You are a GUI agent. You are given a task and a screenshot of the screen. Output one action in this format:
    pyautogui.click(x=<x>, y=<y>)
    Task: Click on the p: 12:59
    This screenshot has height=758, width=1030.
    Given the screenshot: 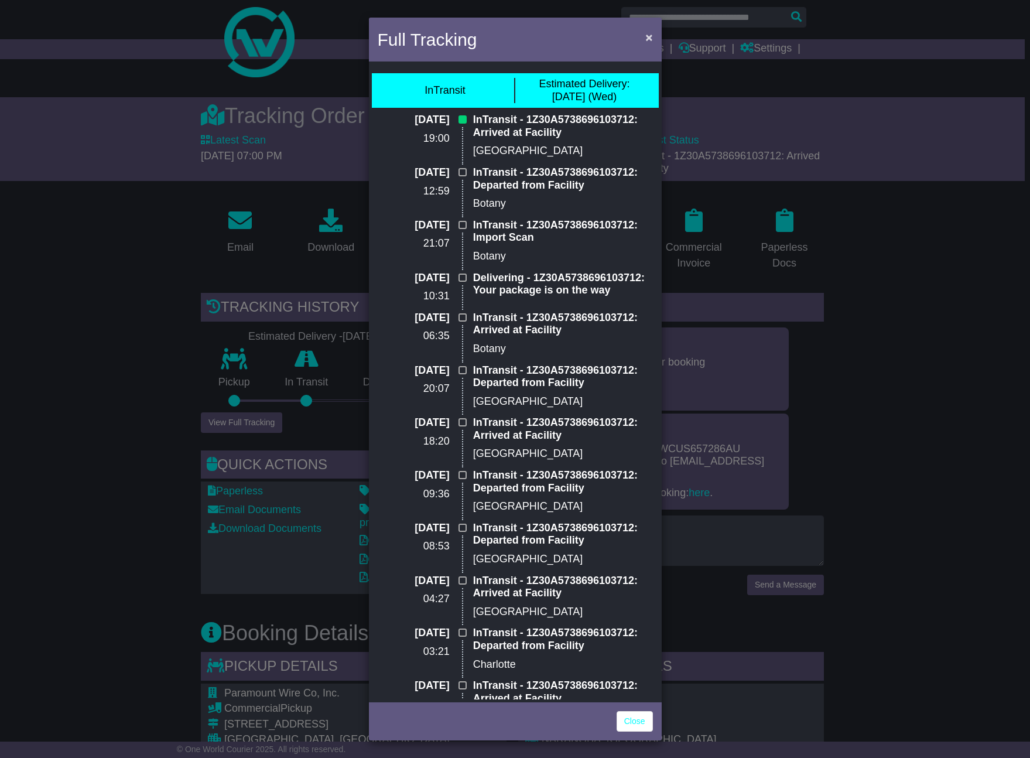 What is the action you would take?
    pyautogui.click(x=413, y=192)
    